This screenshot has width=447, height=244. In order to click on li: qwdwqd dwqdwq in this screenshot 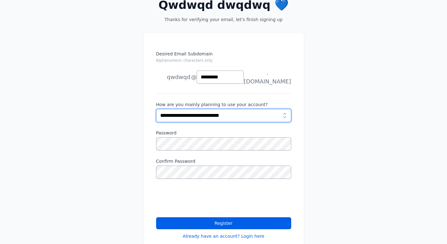, I will do `click(173, 83)`.